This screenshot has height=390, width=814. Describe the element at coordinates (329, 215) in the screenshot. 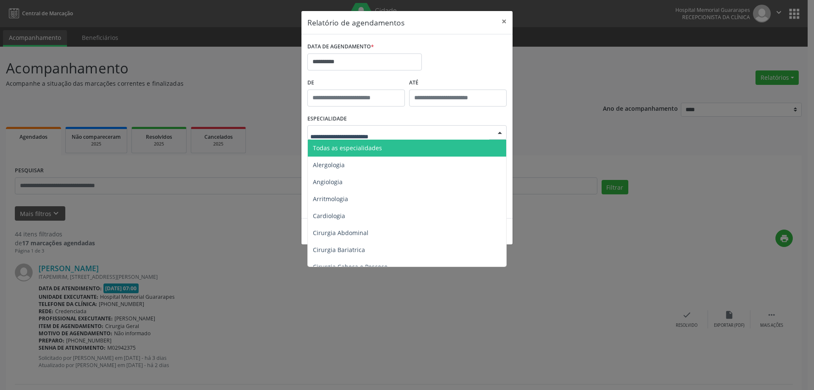

I see `span: Cardiologia` at that location.